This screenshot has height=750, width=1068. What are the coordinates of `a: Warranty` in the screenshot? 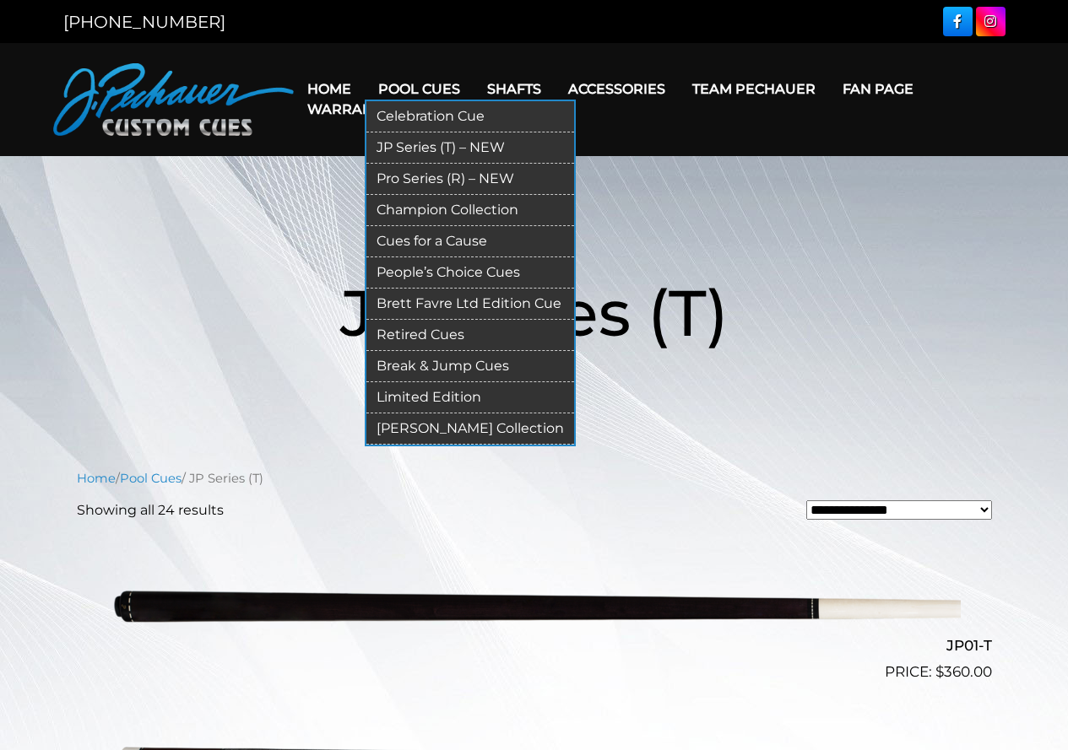 It's located at (348, 109).